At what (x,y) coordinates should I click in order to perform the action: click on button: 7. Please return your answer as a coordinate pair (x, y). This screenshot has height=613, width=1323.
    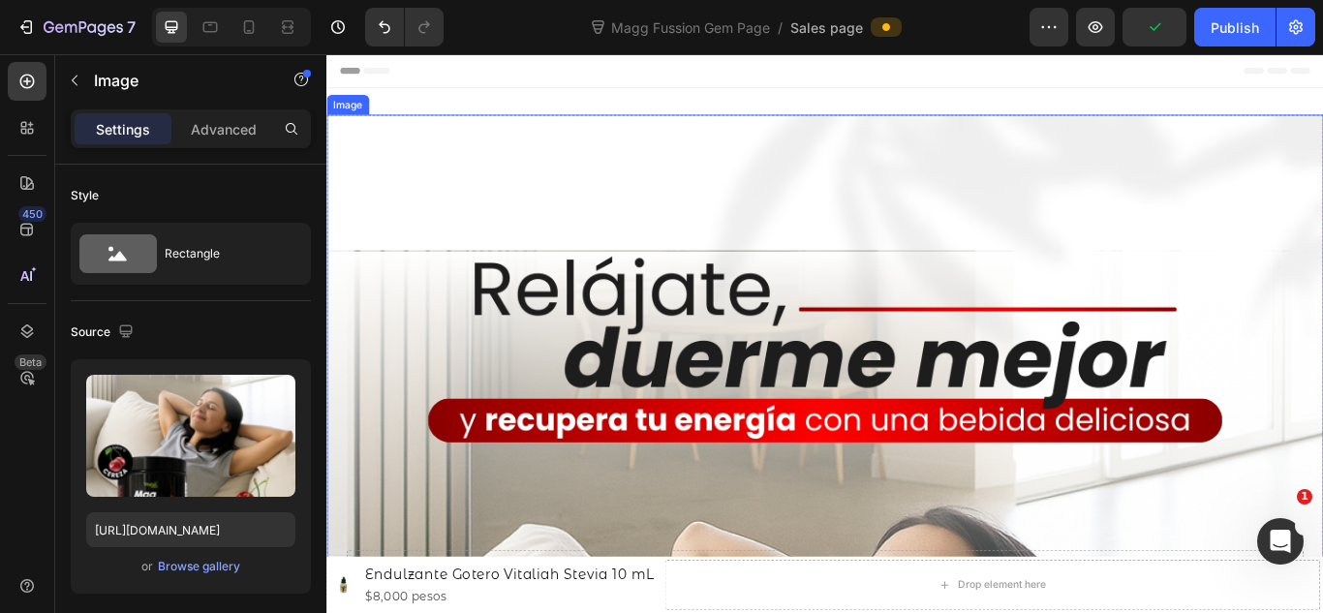
    Looking at the image, I should click on (76, 27).